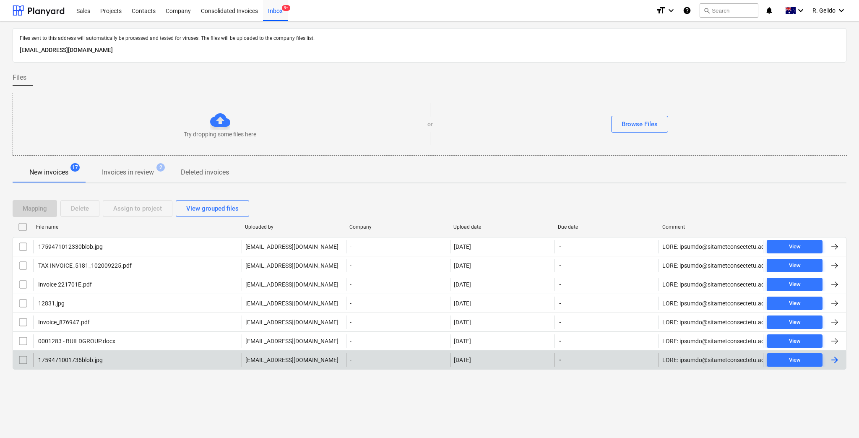 The width and height of the screenshot is (859, 438). Describe the element at coordinates (430, 39) in the screenshot. I see `p: Files sent to this address will automatically be processed and tested for viruses. The files will...` at that location.